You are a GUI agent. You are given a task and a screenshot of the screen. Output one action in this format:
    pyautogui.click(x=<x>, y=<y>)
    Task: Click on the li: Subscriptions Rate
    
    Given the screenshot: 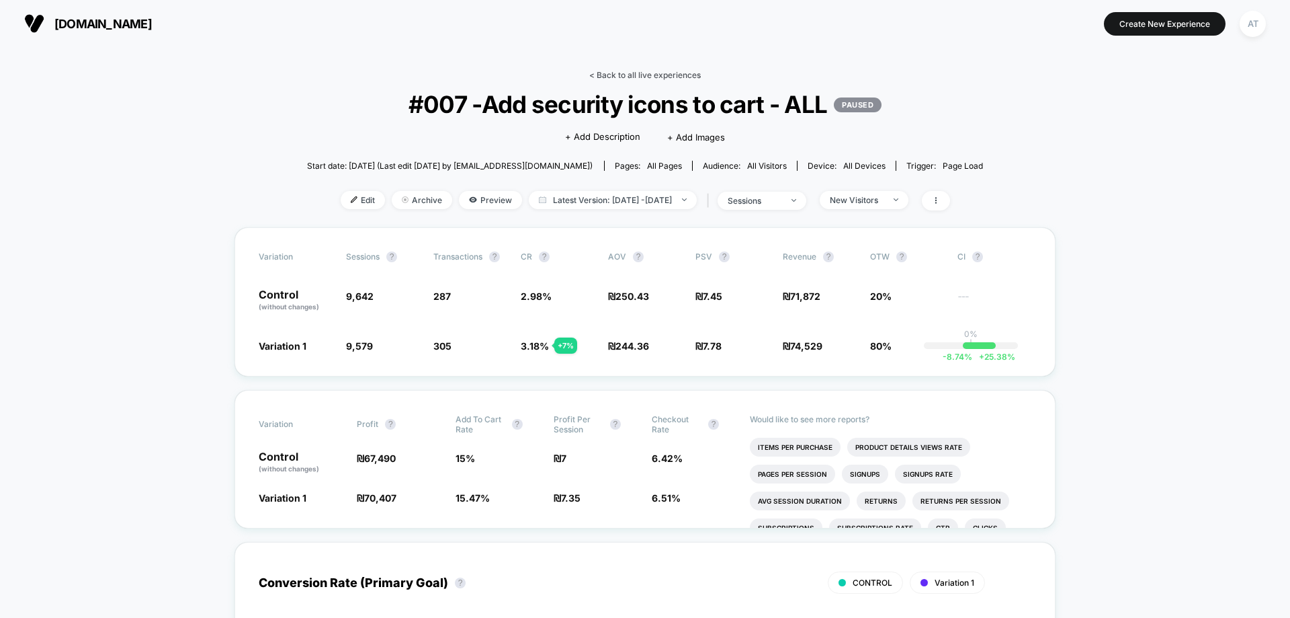 What is the action you would take?
    pyautogui.click(x=875, y=528)
    